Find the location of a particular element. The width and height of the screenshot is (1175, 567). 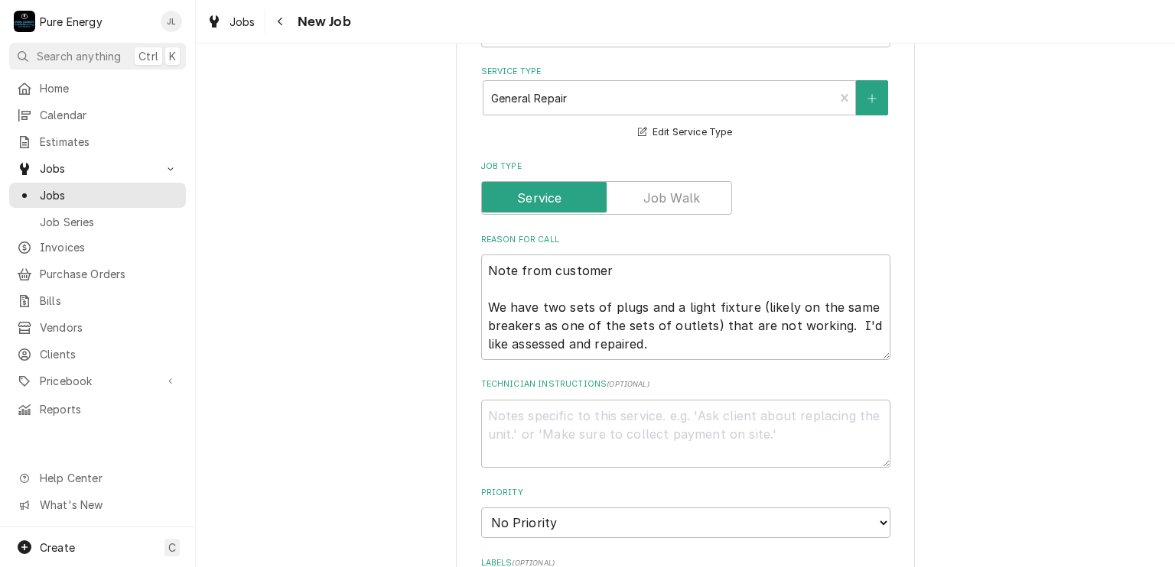

span: Search anything is located at coordinates (79, 56).